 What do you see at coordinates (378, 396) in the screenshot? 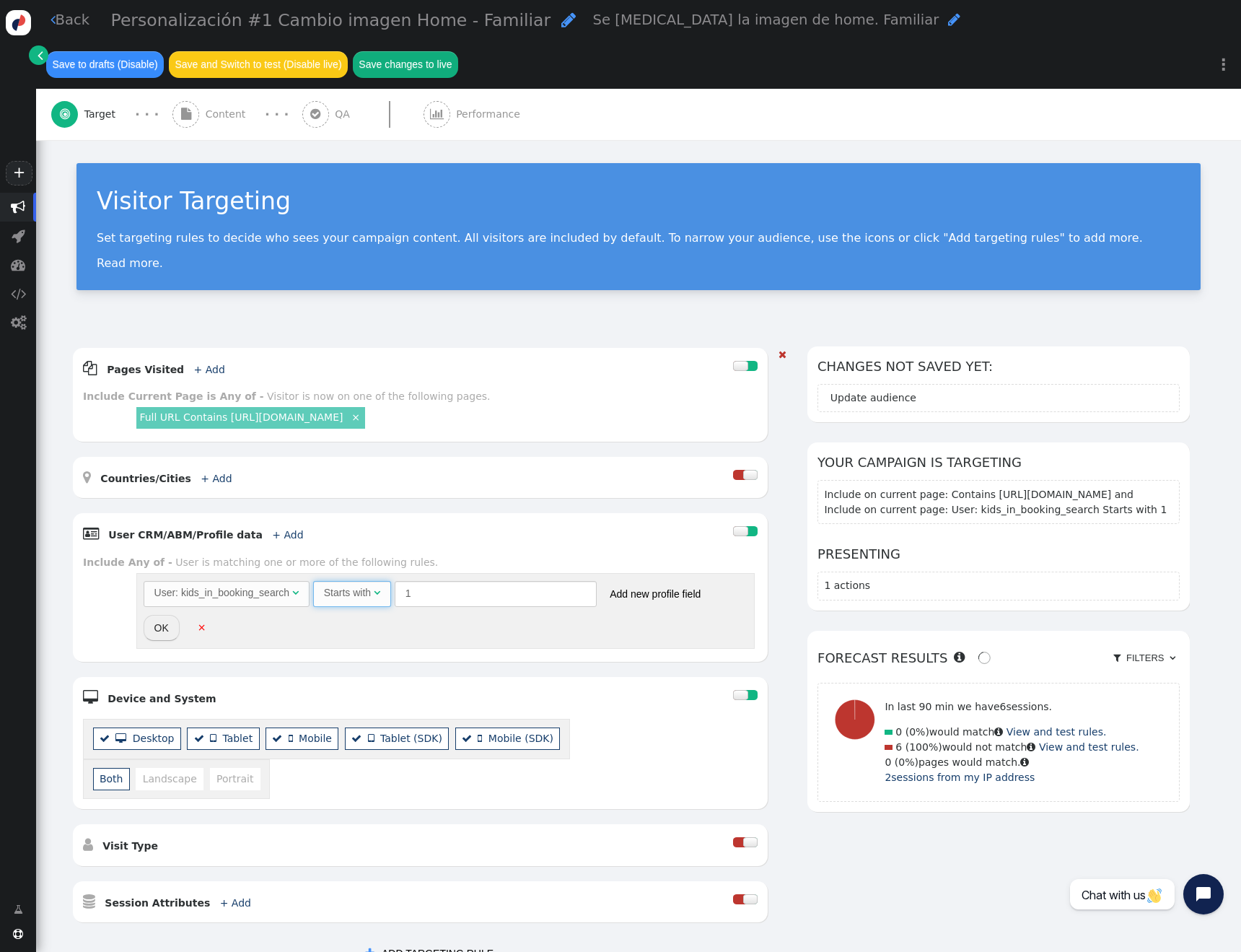
I see `div: Visitor is now on one of the following pages.` at bounding box center [378, 396].